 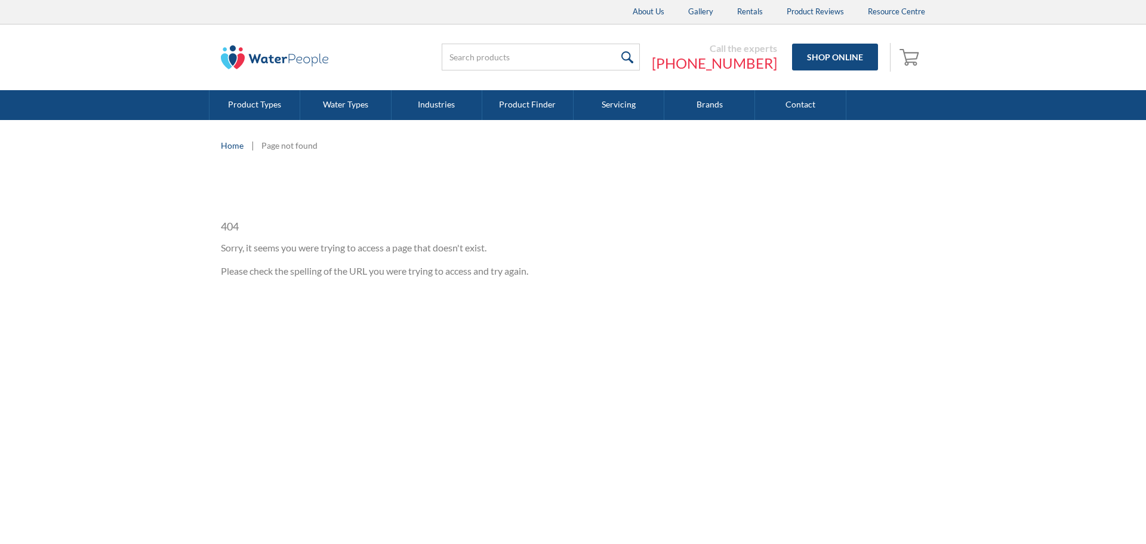 I want to click on a: Shop Online, so click(x=835, y=57).